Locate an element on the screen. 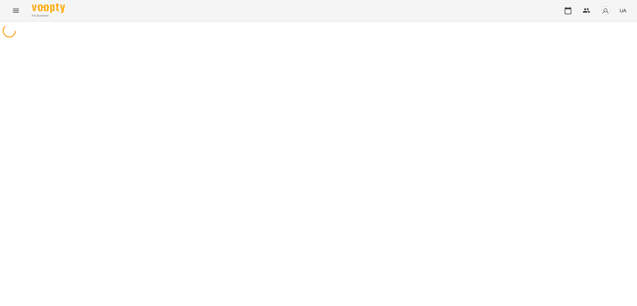 This screenshot has width=637, height=306. img: avatar_s.png is located at coordinates (606, 11).